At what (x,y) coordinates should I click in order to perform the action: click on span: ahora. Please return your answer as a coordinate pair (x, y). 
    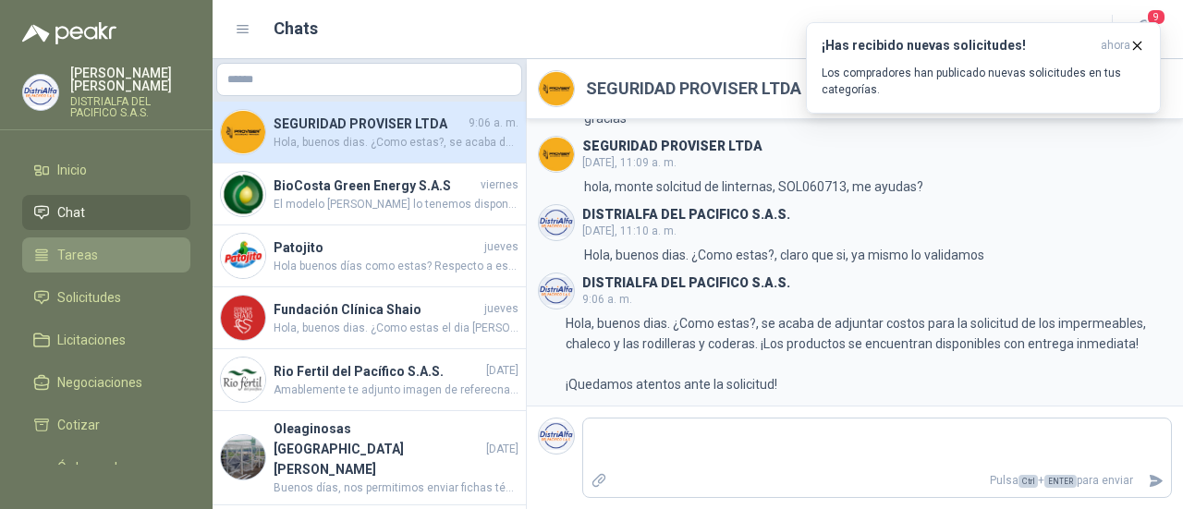
    Looking at the image, I should click on (1116, 45).